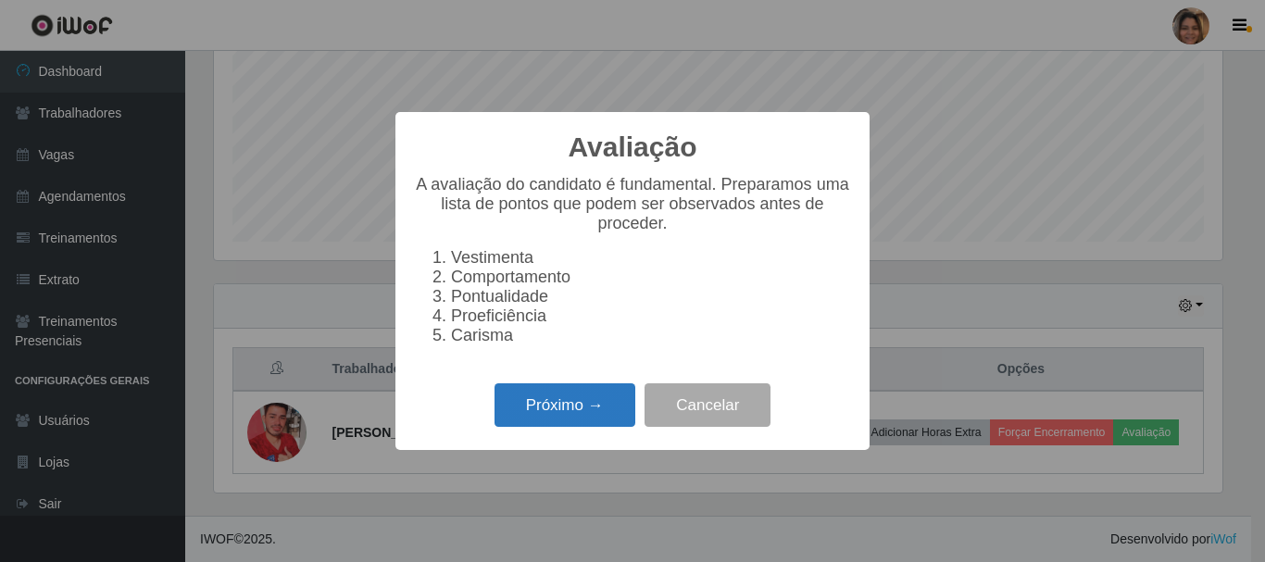 The height and width of the screenshot is (562, 1265). Describe the element at coordinates (651, 335) in the screenshot. I see `li: Carisma` at that location.